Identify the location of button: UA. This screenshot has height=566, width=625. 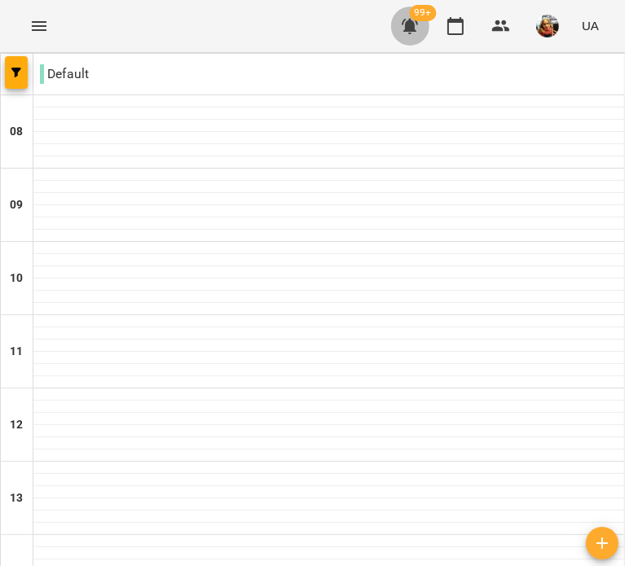
(590, 25).